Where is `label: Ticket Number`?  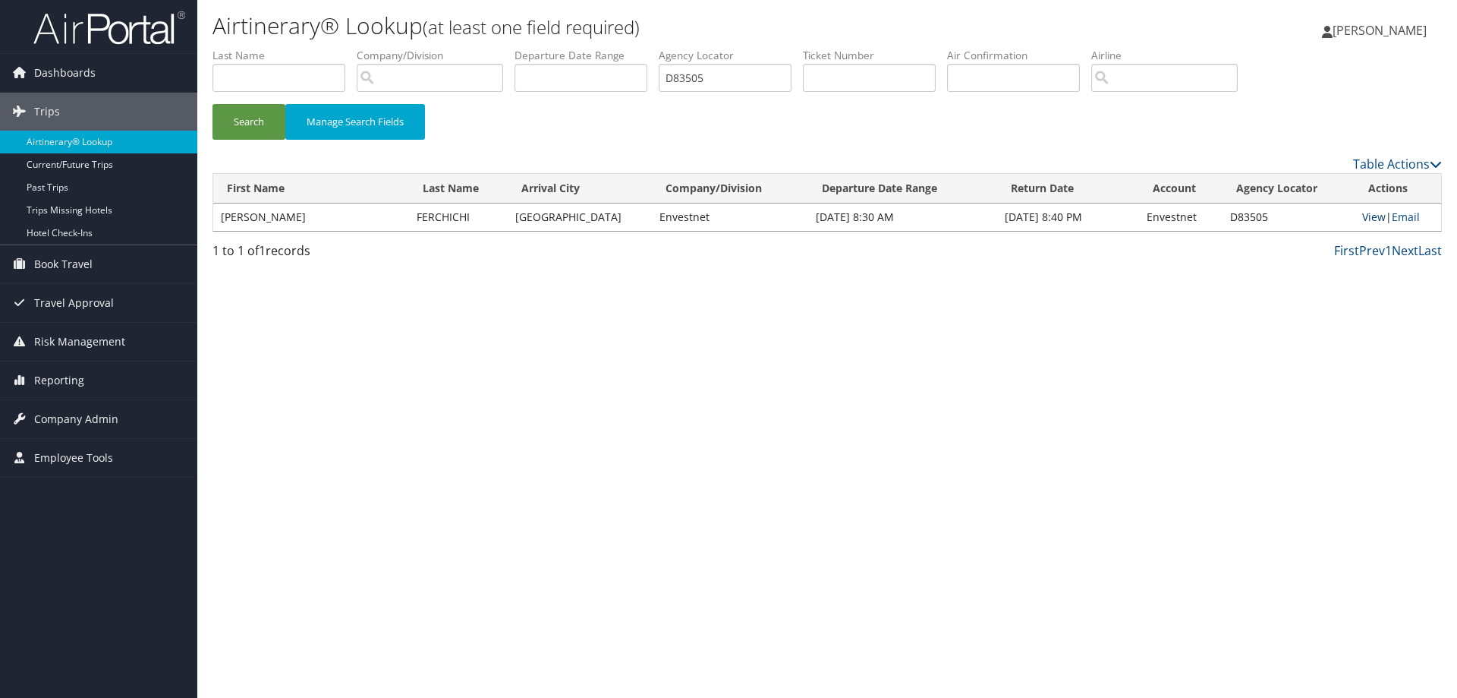 label: Ticket Number is located at coordinates (875, 55).